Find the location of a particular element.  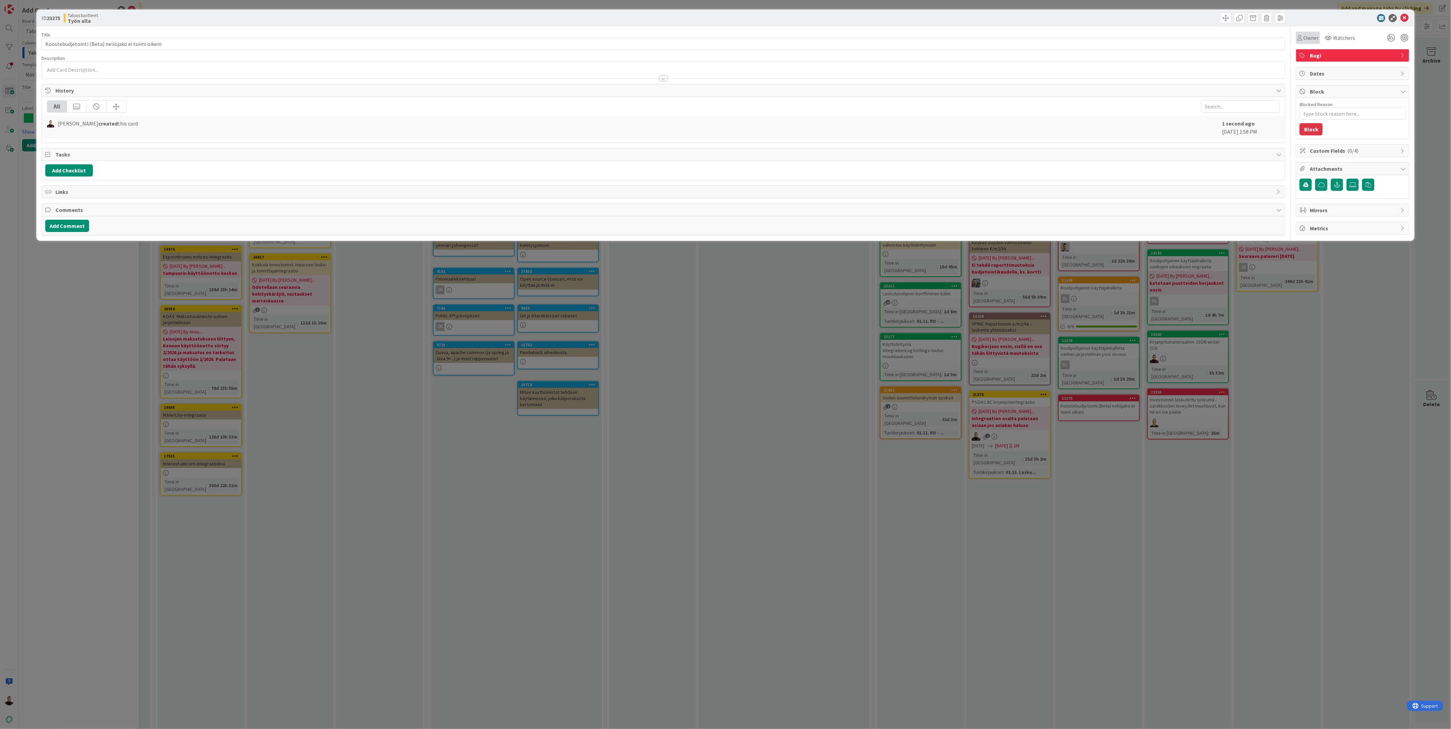

span: Attachments is located at coordinates (1354, 169).